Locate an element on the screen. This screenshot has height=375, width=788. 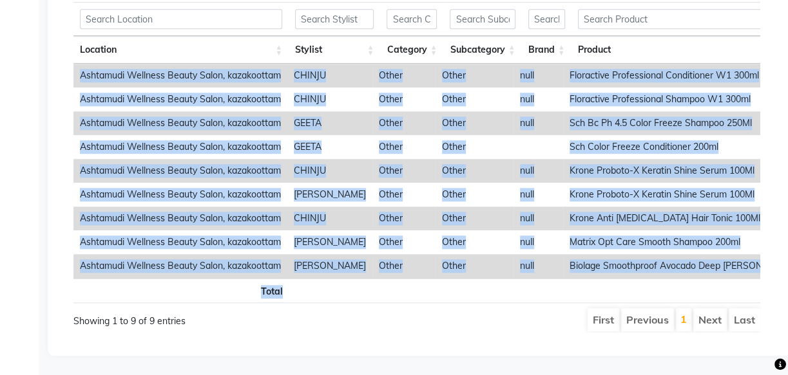
th: Location: activate to sort column ascending is located at coordinates (181, 50).